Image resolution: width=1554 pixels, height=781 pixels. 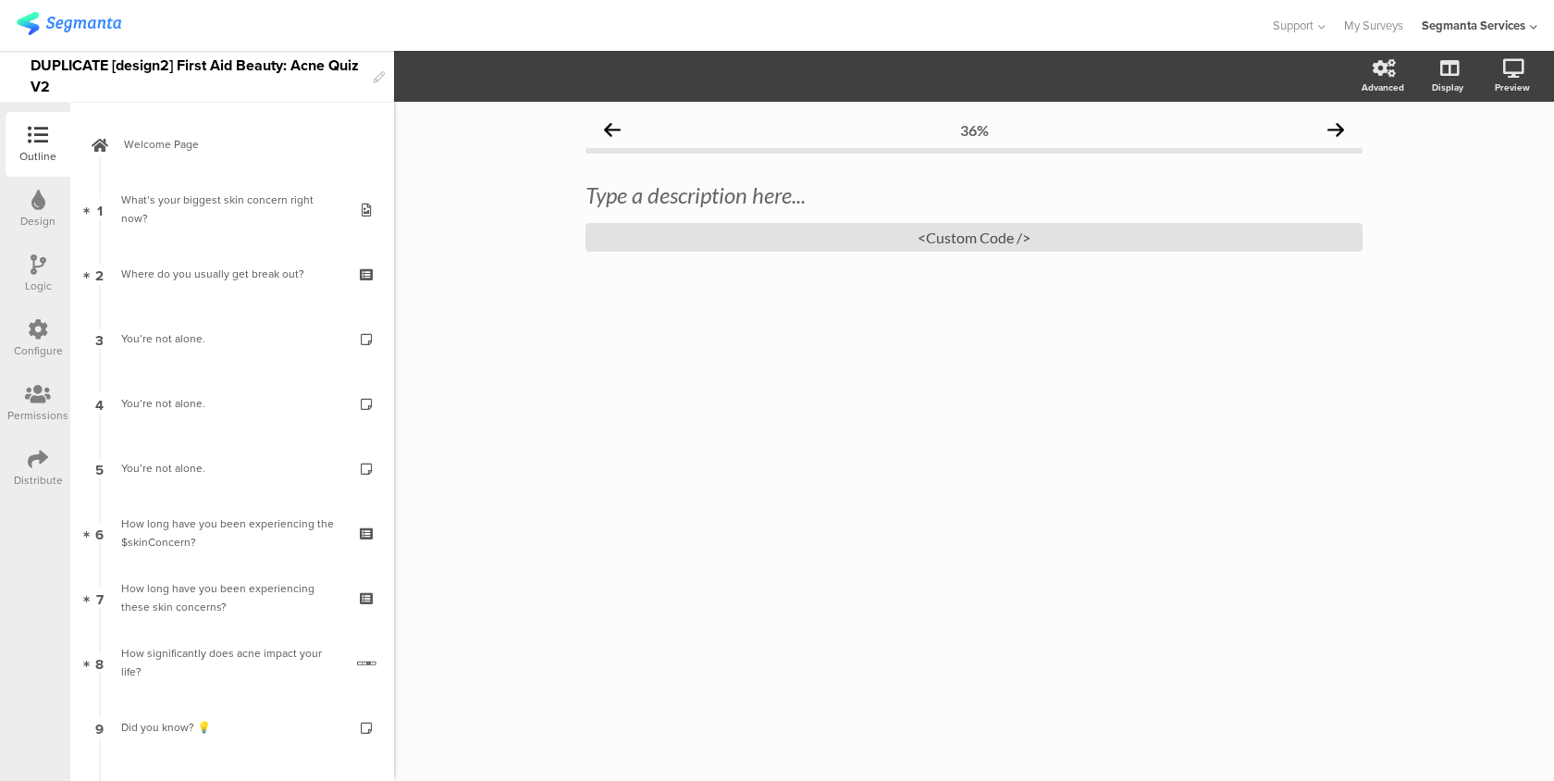 I want to click on a: 1 What’s your biggest skin concern right now?, so click(x=232, y=209).